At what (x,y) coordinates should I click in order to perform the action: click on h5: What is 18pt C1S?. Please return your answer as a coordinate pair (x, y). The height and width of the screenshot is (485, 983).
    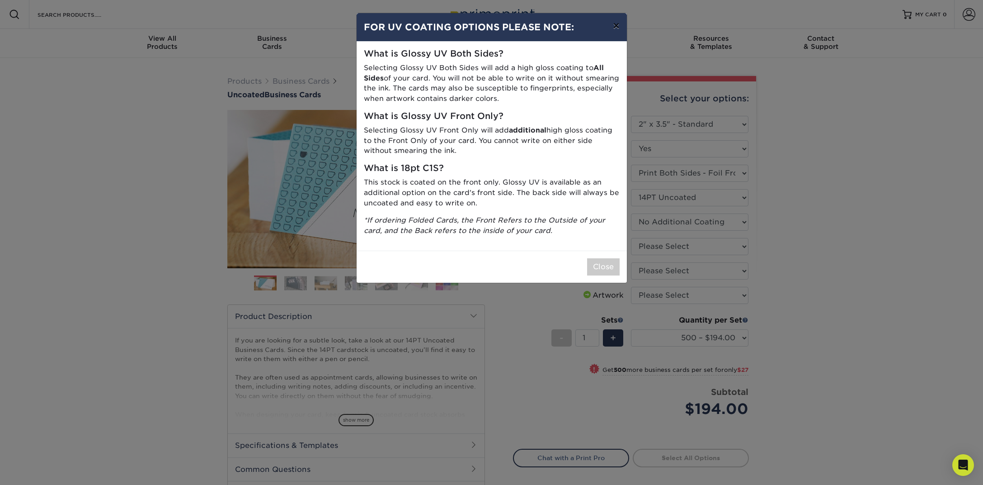
    Looking at the image, I should click on (492, 168).